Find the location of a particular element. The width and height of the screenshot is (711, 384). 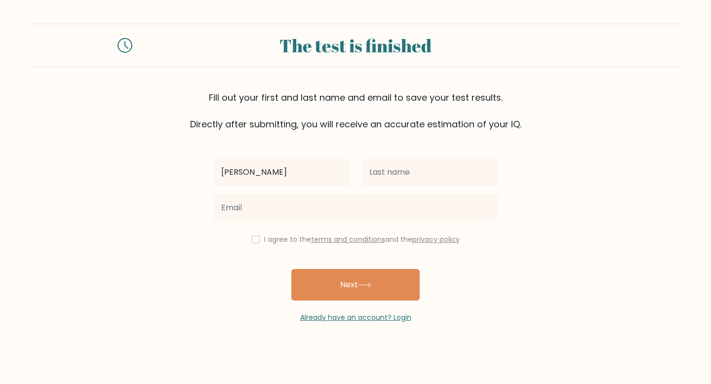

input: Last name is located at coordinates (429, 172).